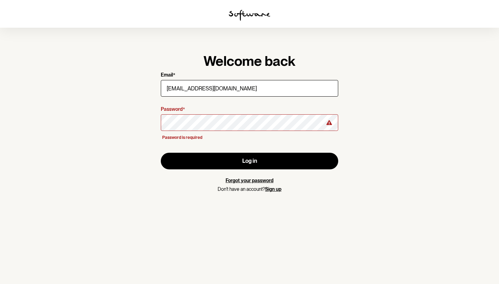  What do you see at coordinates (172, 110) in the screenshot?
I see `p: Password` at bounding box center [172, 110].